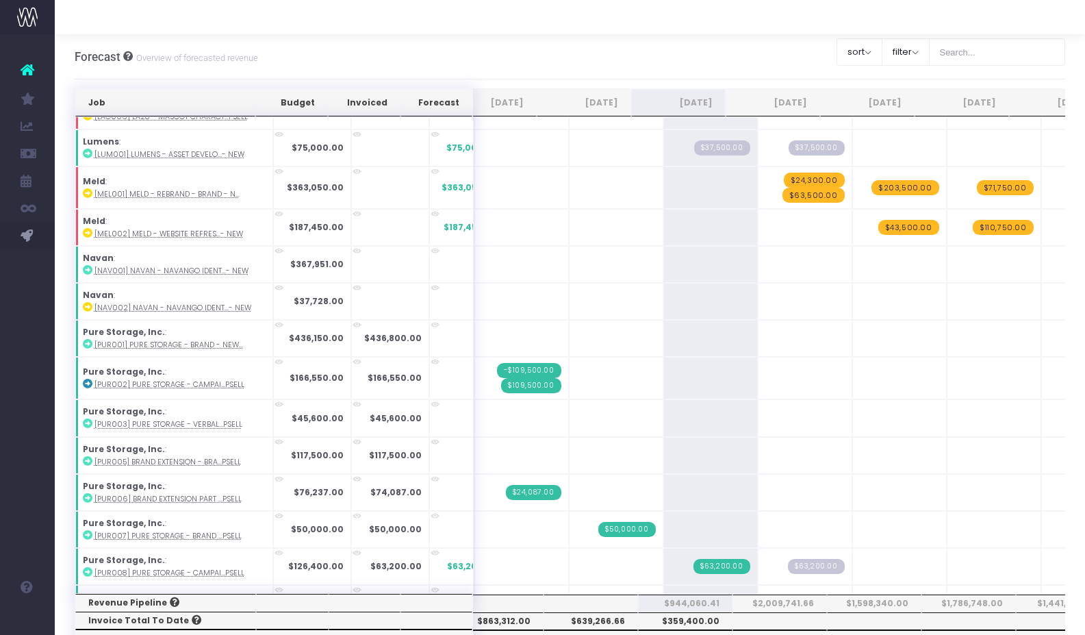 Image resolution: width=1085 pixels, height=635 pixels. Describe the element at coordinates (997, 52) in the screenshot. I see `input: Search...` at that location.